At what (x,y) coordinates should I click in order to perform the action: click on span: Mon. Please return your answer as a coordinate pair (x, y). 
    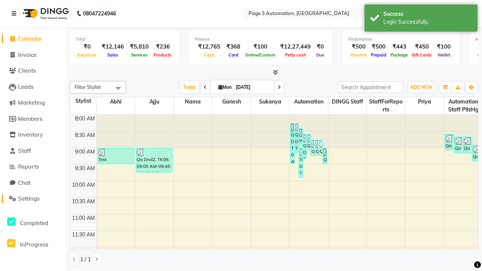
    Looking at the image, I should click on (225, 87).